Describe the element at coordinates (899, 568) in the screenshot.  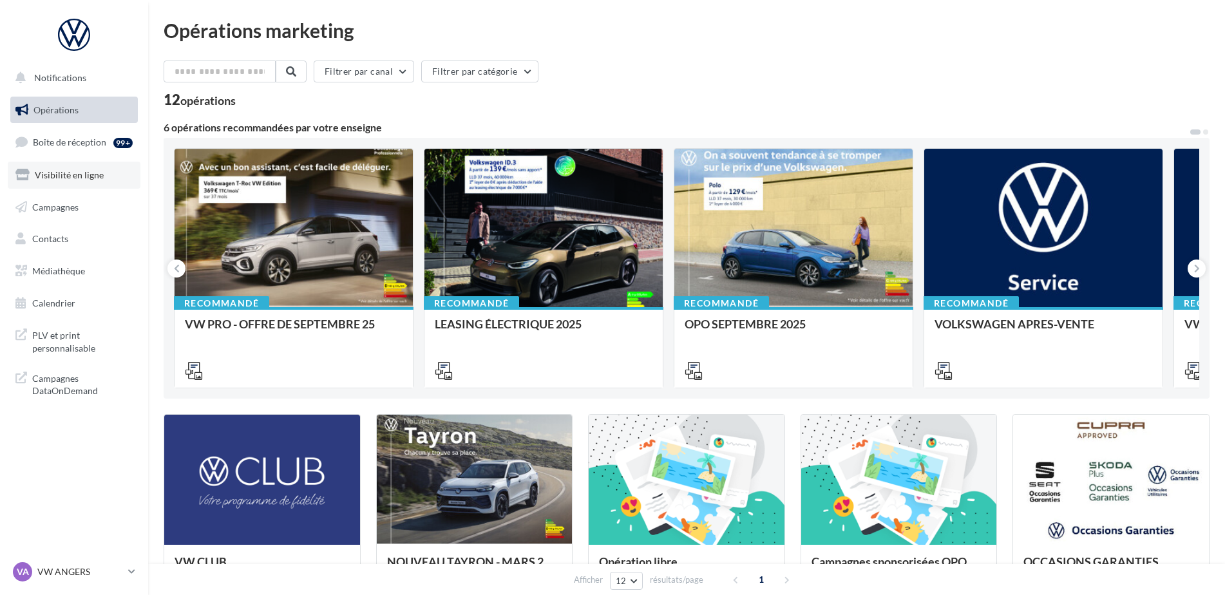
I see `div: Campagnes sponsorisées OPO` at that location.